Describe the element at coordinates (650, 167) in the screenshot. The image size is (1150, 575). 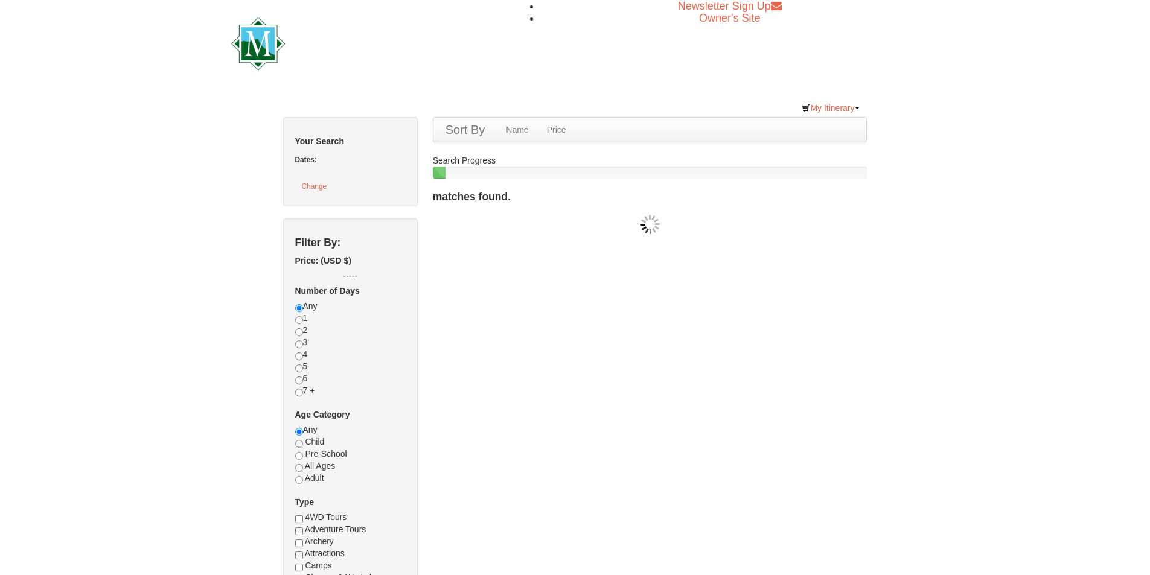
I see `div: Search Progress` at that location.